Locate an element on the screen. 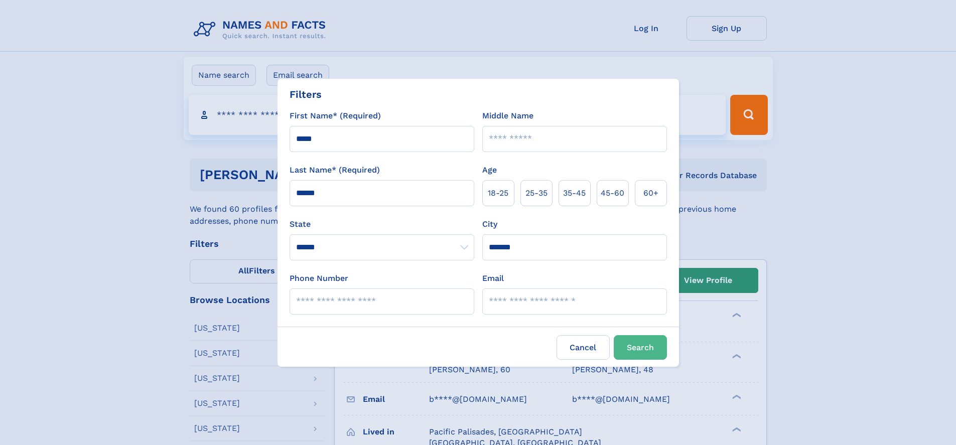 The width and height of the screenshot is (956, 445). label: Age is located at coordinates (489, 170).